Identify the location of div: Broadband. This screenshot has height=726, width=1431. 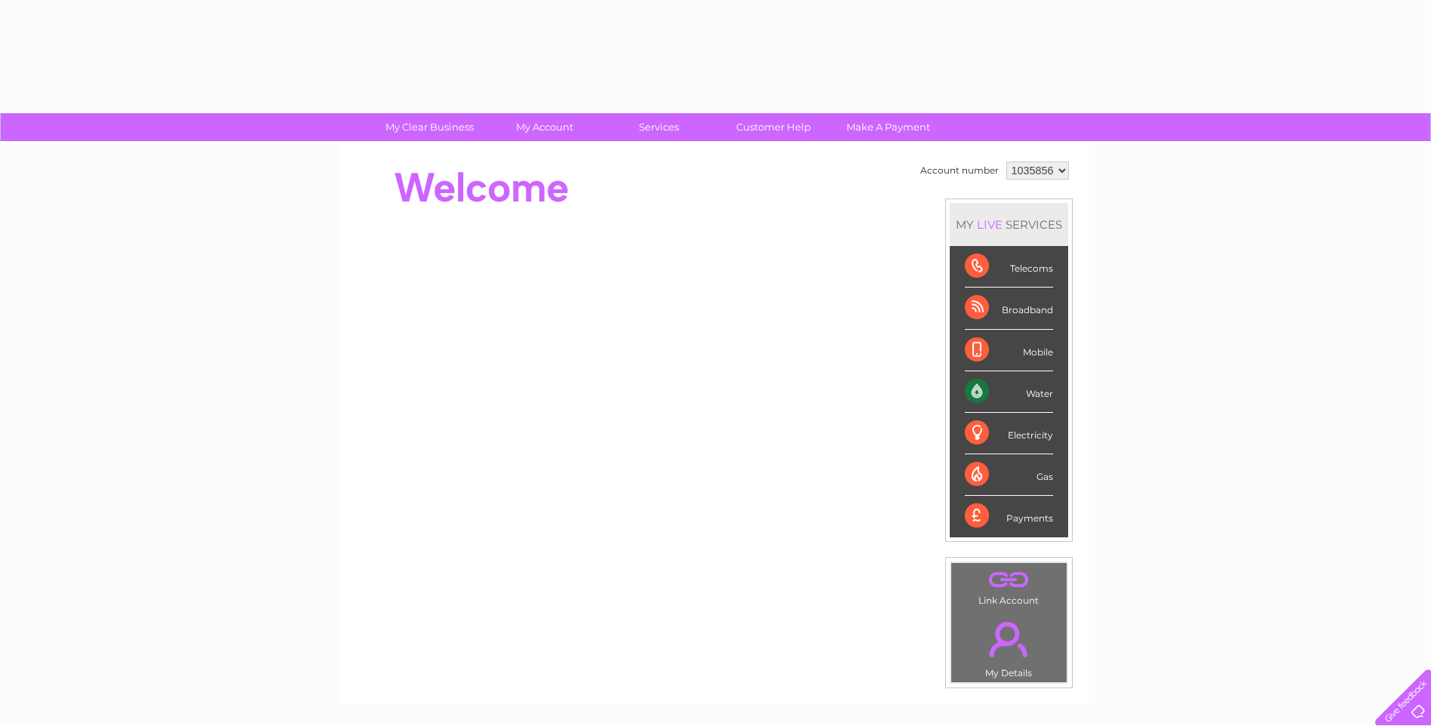
(1009, 308).